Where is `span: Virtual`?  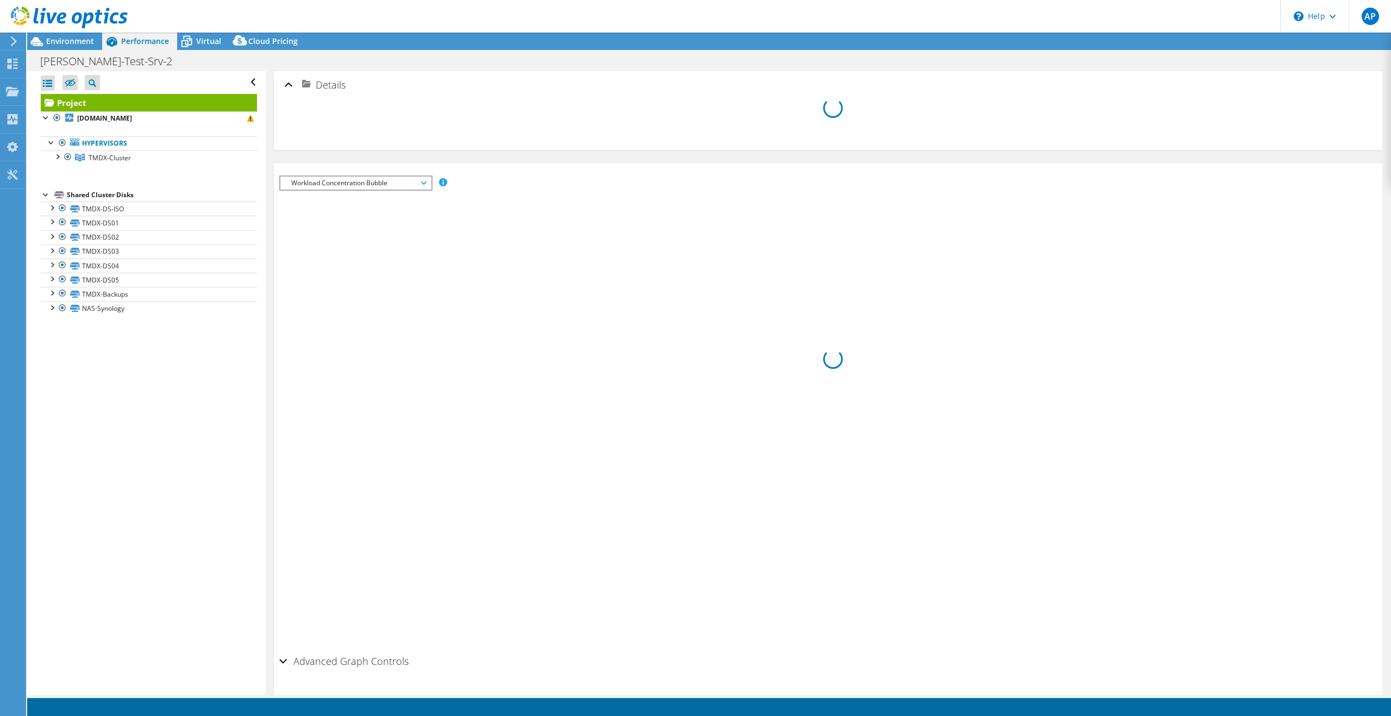
span: Virtual is located at coordinates (209, 41).